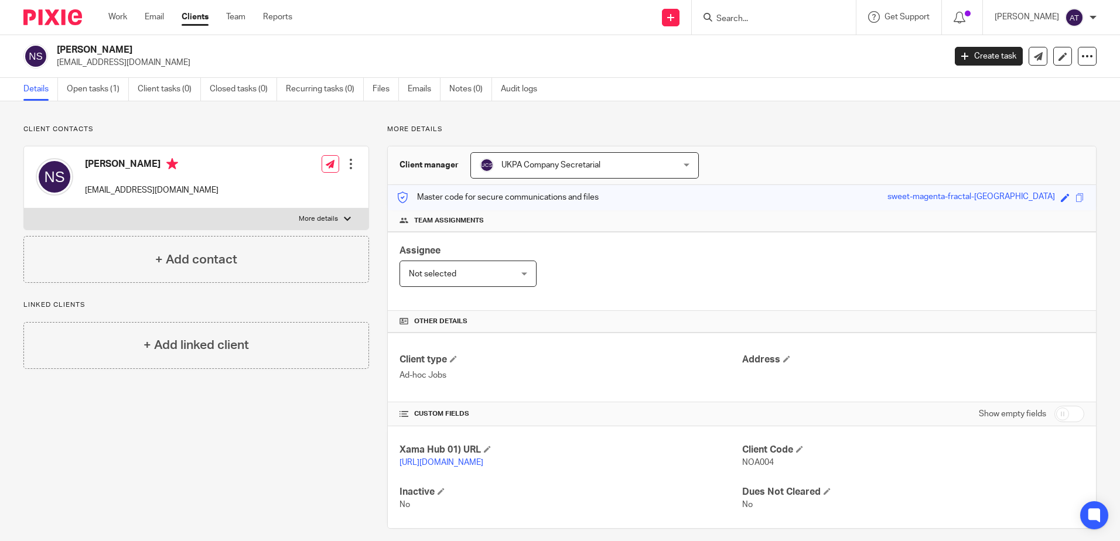 The width and height of the screenshot is (1120, 541). Describe the element at coordinates (386, 89) in the screenshot. I see `a: Files` at that location.